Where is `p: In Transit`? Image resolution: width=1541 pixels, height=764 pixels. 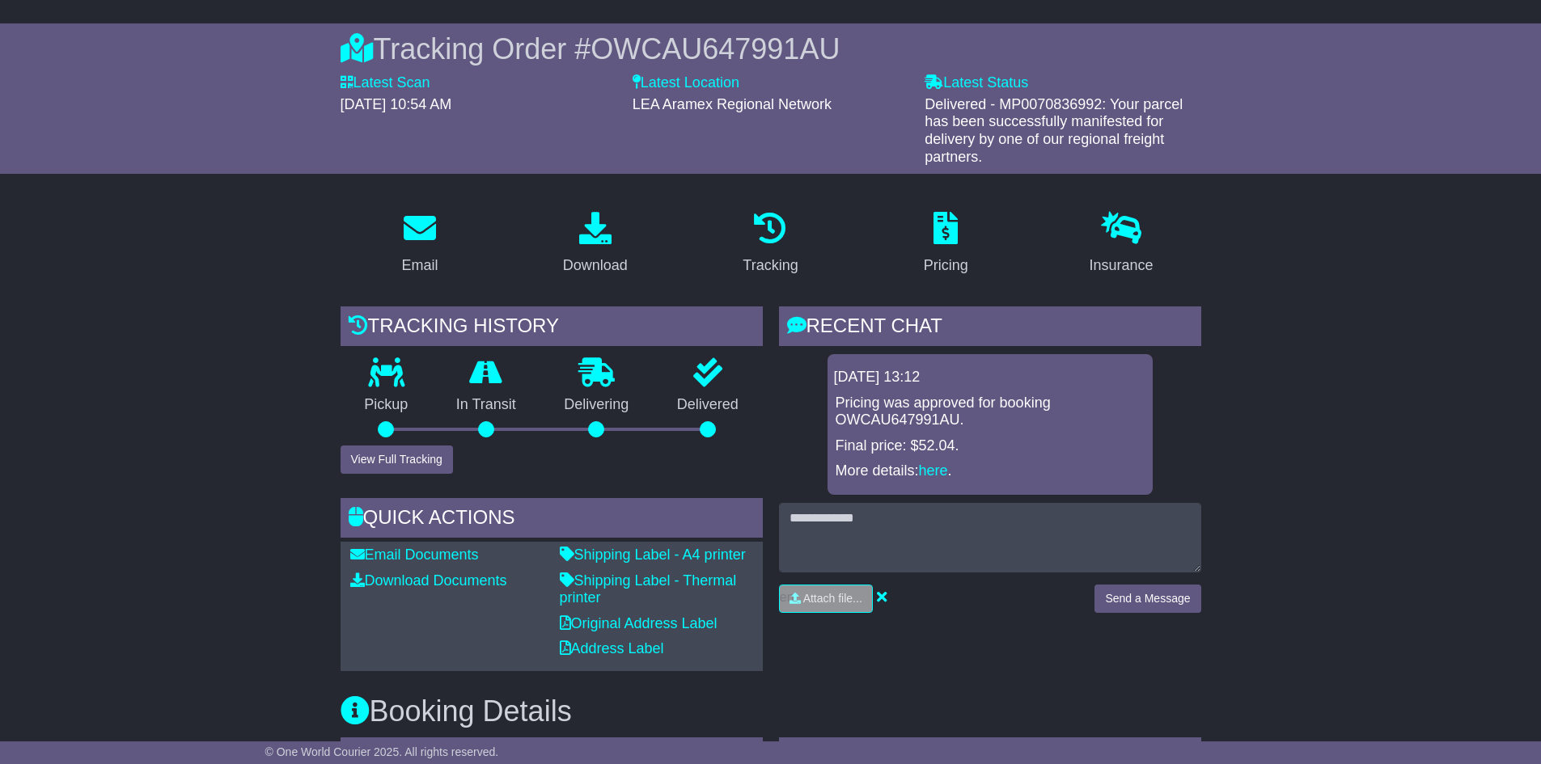
p: In Transit is located at coordinates (486, 405).